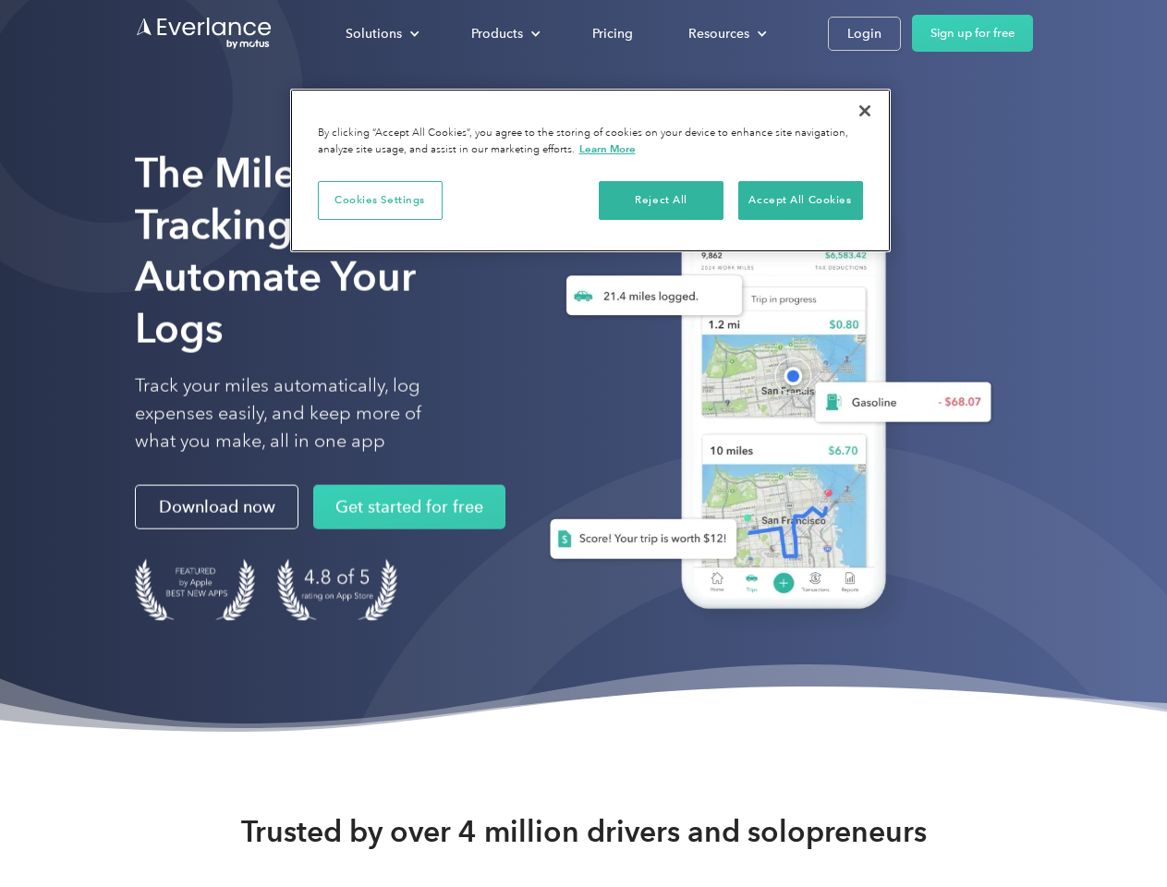 Image resolution: width=1167 pixels, height=887 pixels. What do you see at coordinates (204, 33) in the screenshot?
I see `a: Go to homepage` at bounding box center [204, 33].